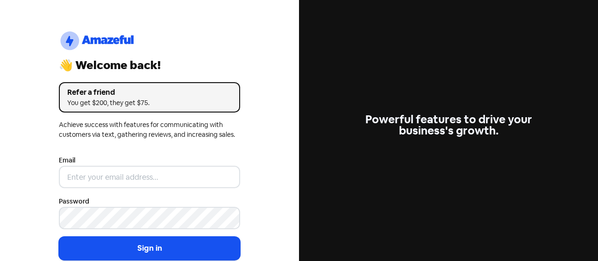 Image resolution: width=598 pixels, height=261 pixels. What do you see at coordinates (448, 125) in the screenshot?
I see `div: Powerful features to drive your business's growth.` at bounding box center [448, 125].